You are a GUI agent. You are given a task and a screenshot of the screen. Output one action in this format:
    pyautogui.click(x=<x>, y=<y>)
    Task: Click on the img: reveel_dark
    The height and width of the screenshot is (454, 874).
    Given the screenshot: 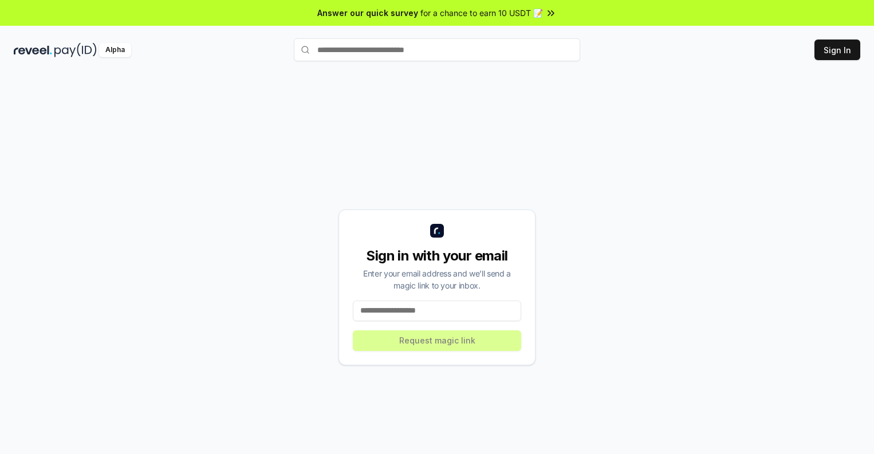 What is the action you would take?
    pyautogui.click(x=33, y=50)
    